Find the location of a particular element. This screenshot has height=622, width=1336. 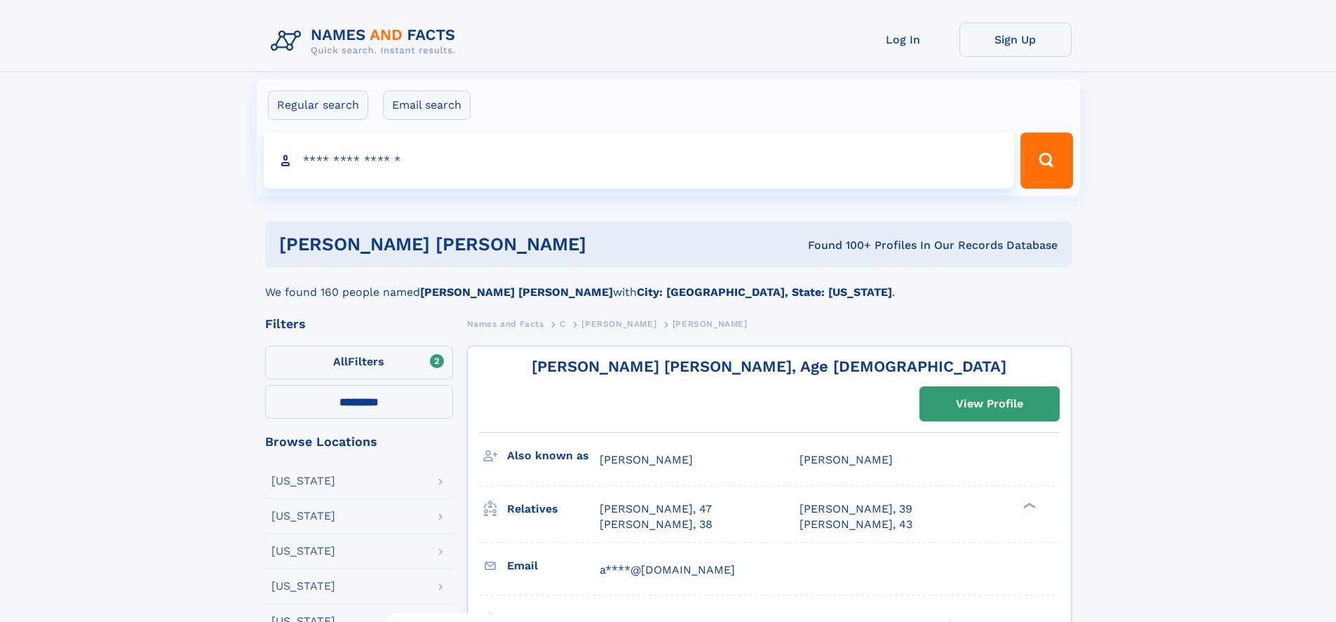

div: Browse Locations is located at coordinates (359, 442).